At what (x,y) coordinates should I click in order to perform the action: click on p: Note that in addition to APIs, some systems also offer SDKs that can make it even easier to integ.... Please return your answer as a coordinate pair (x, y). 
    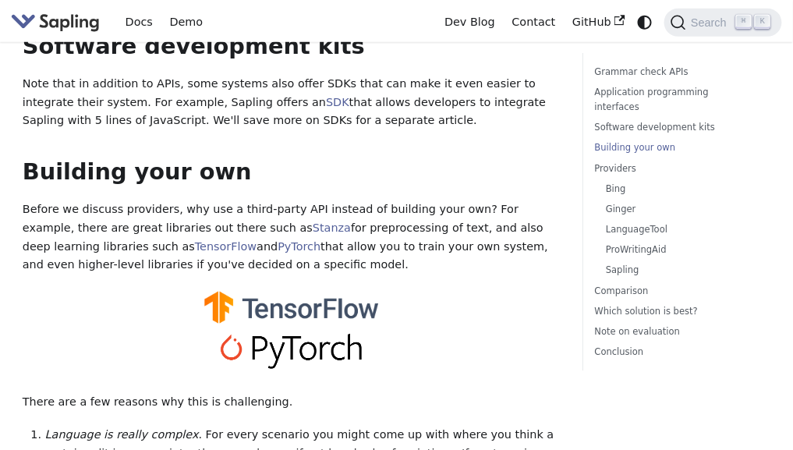
    Looking at the image, I should click on (292, 102).